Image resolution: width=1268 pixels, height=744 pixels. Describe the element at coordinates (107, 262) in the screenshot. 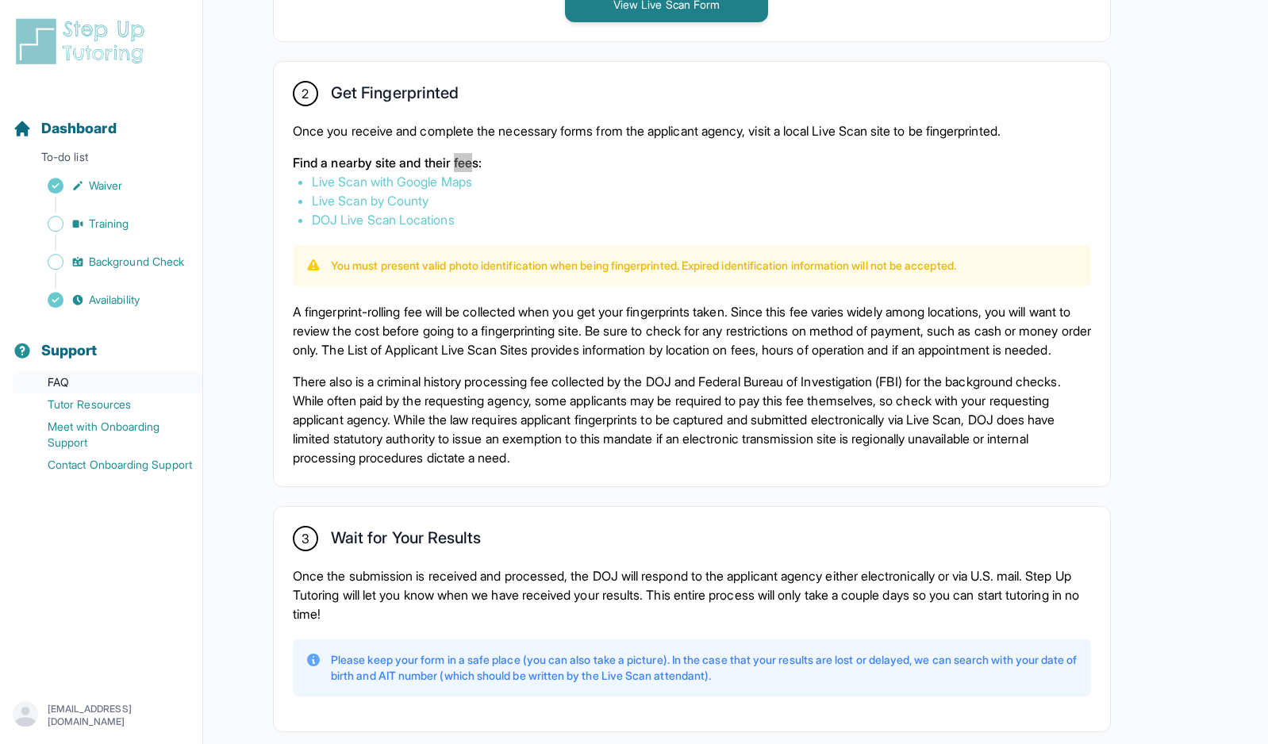

I see `a: Background Check` at that location.